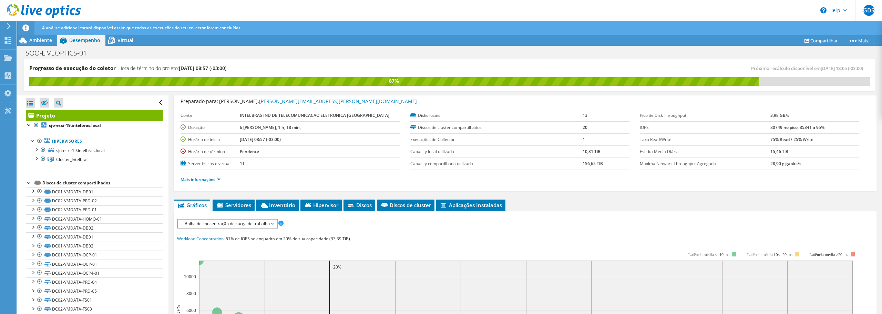 The height and width of the screenshot is (314, 882). What do you see at coordinates (227, 224) in the screenshot?
I see `span: Bolha de concentração de carga de trabalho` at bounding box center [227, 224].